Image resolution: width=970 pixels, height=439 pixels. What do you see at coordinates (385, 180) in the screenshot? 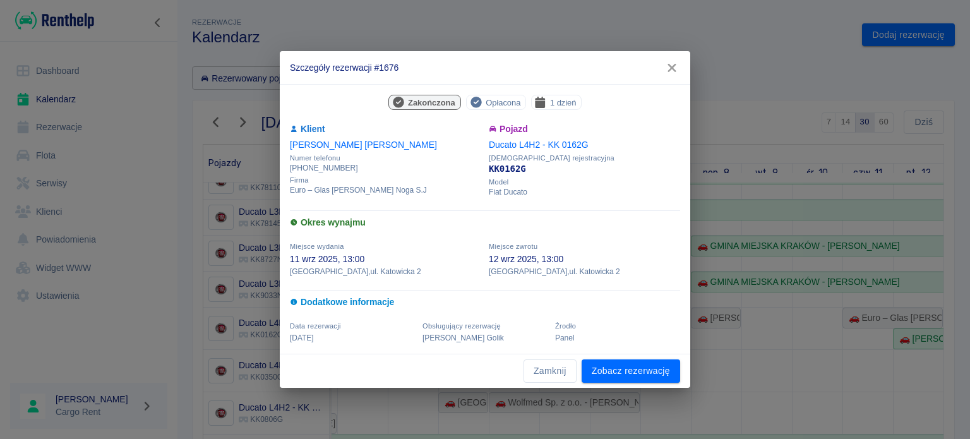
I see `span: Firma` at bounding box center [385, 180].